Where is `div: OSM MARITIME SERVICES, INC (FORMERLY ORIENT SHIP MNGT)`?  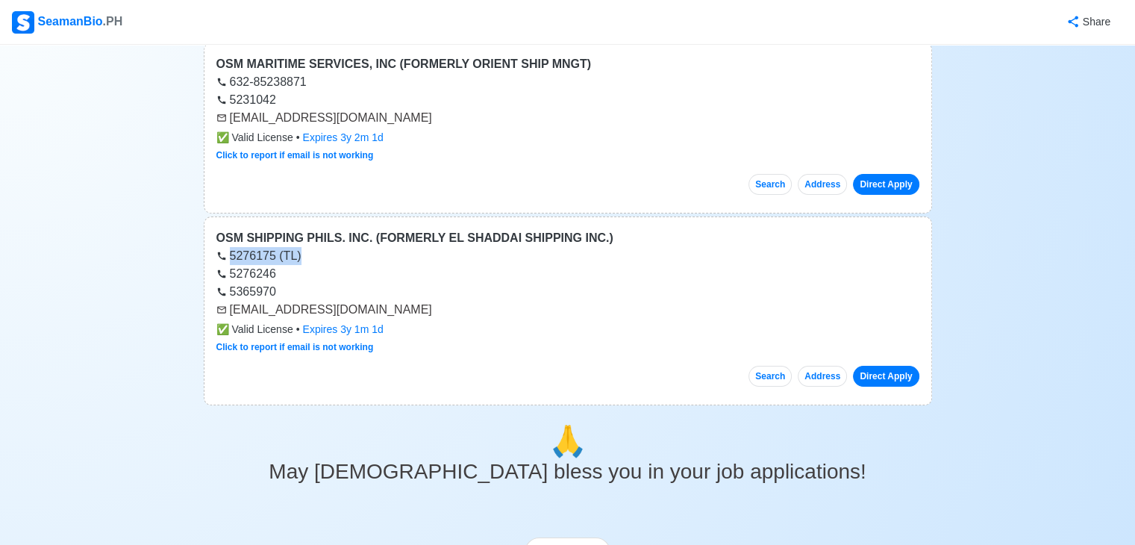 div: OSM MARITIME SERVICES, INC (FORMERLY ORIENT SHIP MNGT) is located at coordinates (568, 64).